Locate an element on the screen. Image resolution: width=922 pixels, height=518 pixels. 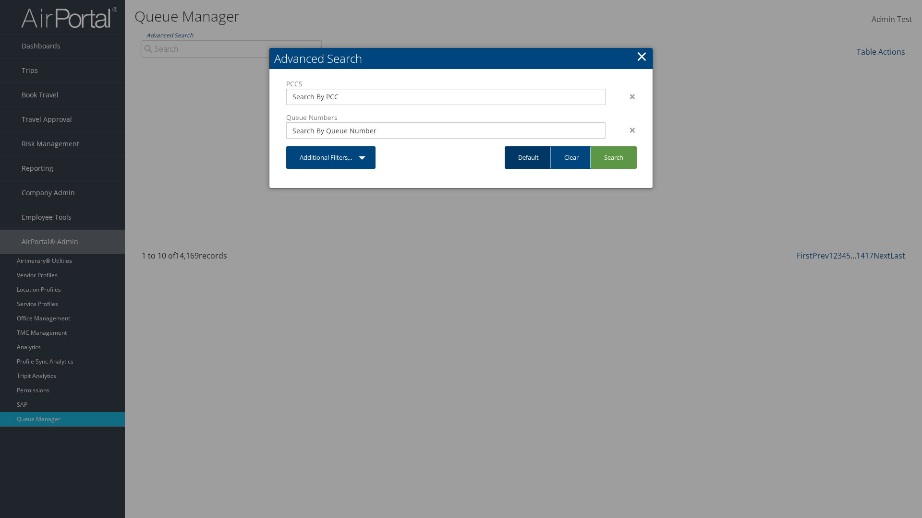
input: Search By PCC is located at coordinates (445, 97).